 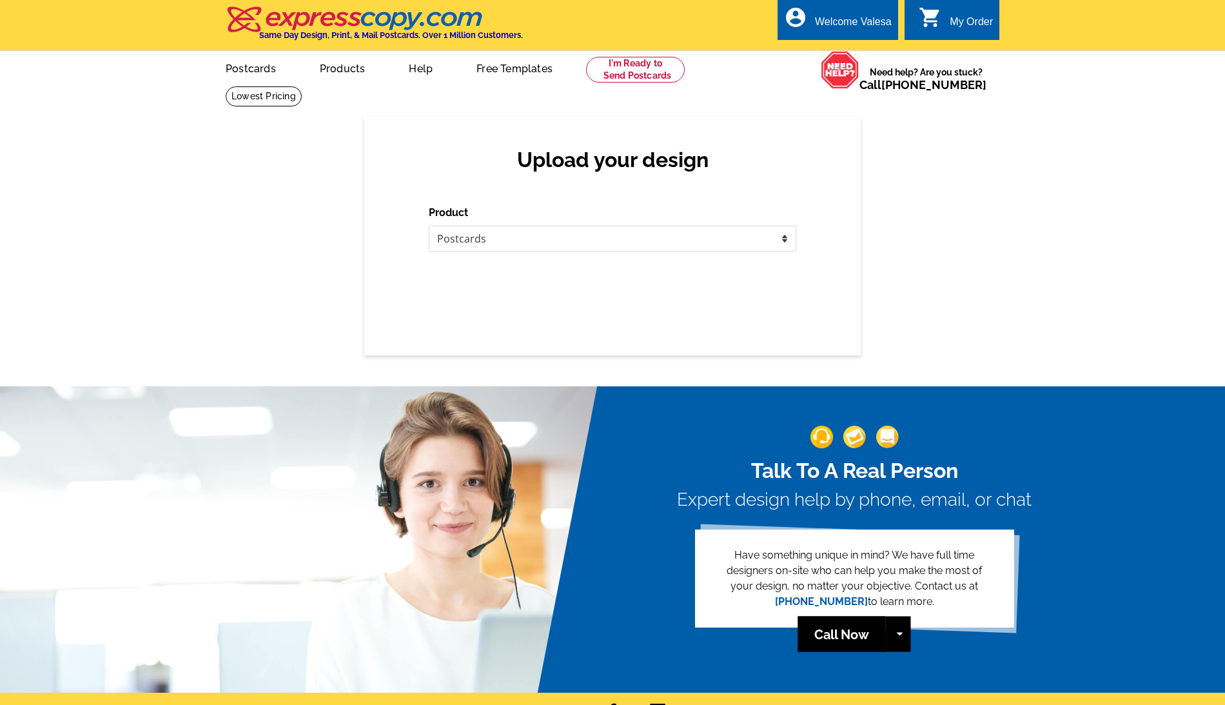 I want to click on label: Product, so click(x=448, y=213).